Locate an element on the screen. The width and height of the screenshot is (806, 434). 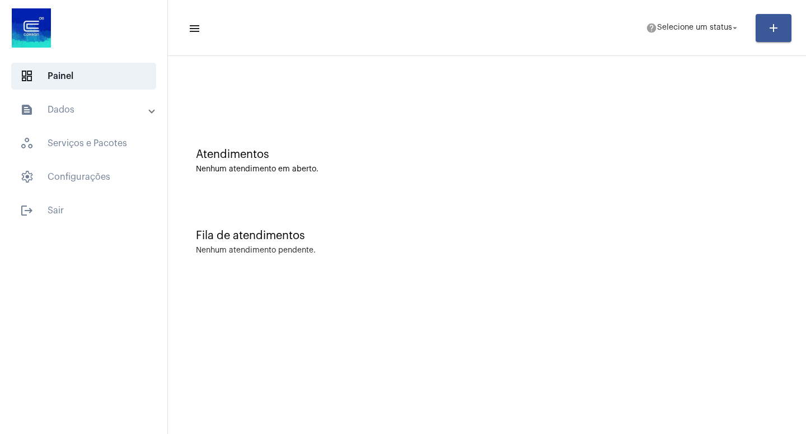
img: d4669ae0-8c07-2337-4f67-34b0df7f5ae4.jpeg is located at coordinates (31, 28).